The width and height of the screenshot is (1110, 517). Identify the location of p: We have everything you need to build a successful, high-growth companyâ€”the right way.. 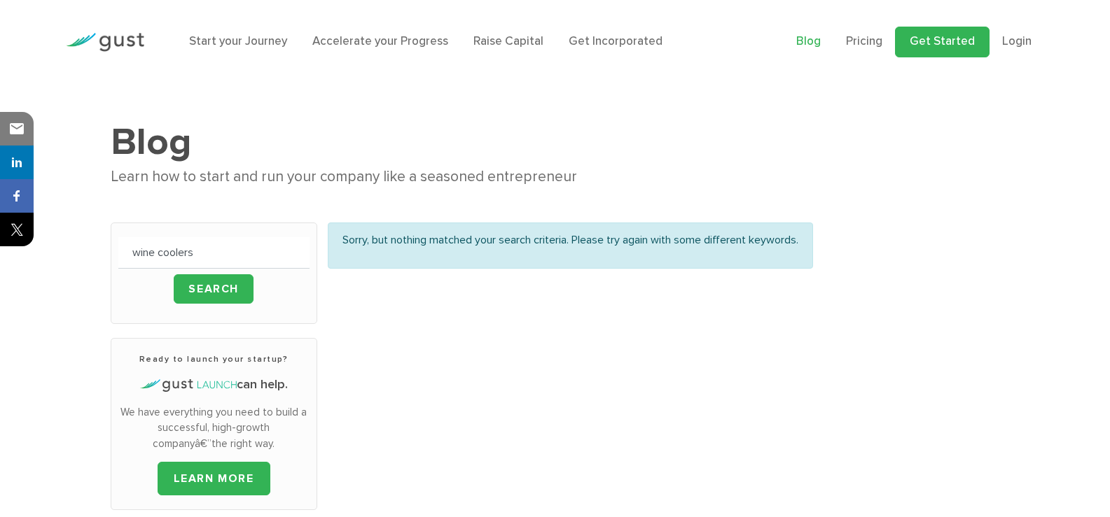
(214, 429).